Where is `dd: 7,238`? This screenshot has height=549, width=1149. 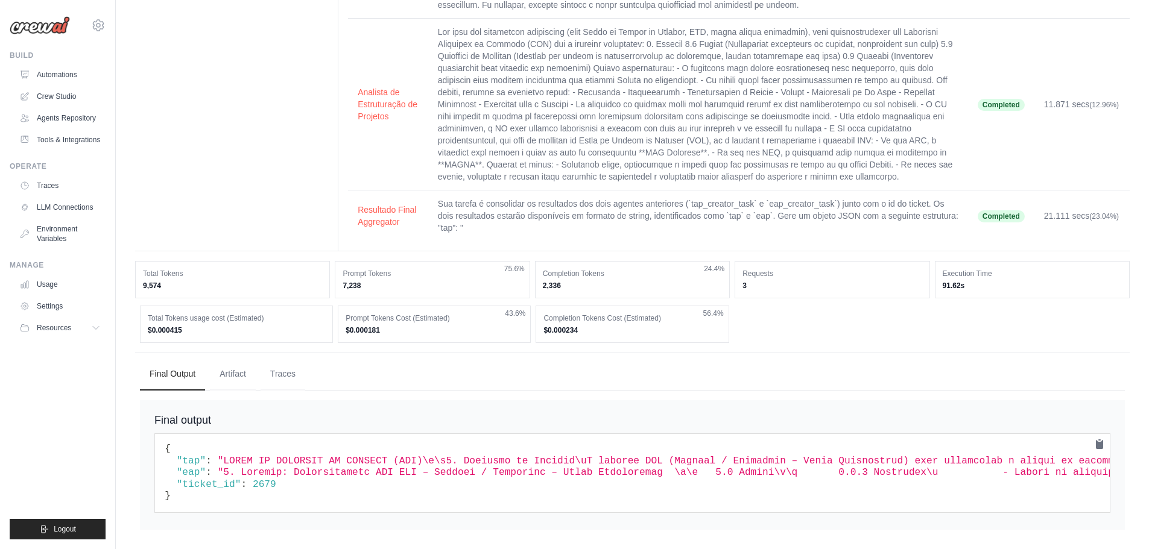 dd: 7,238 is located at coordinates (432, 286).